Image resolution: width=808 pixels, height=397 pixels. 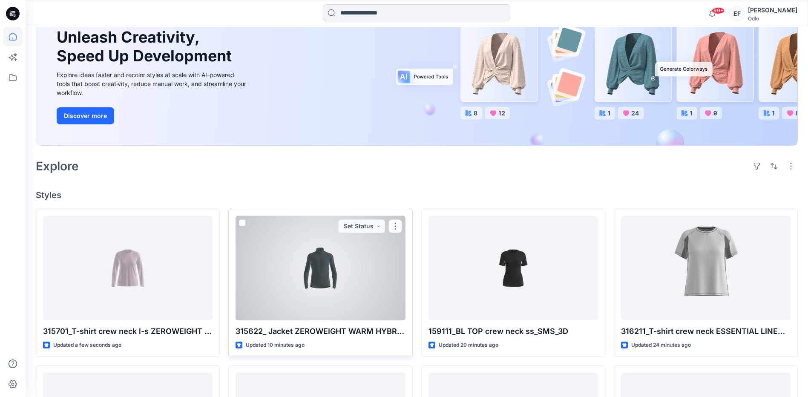 What do you see at coordinates (736, 14) in the screenshot?
I see `div: EF` at bounding box center [736, 14].